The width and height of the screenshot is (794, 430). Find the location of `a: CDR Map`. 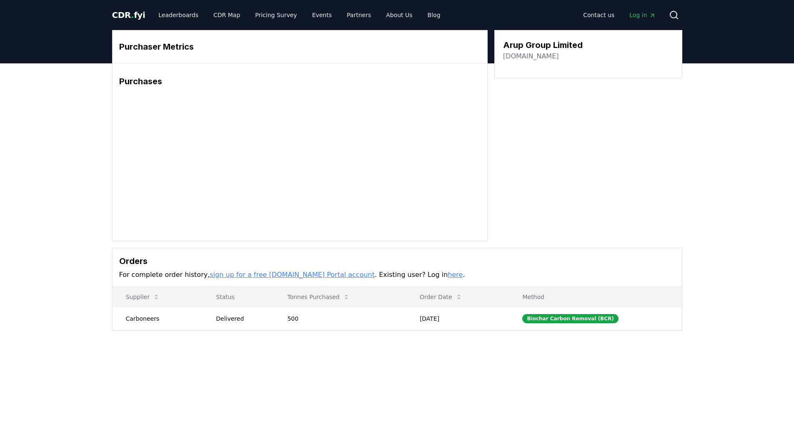

a: CDR Map is located at coordinates (227, 15).